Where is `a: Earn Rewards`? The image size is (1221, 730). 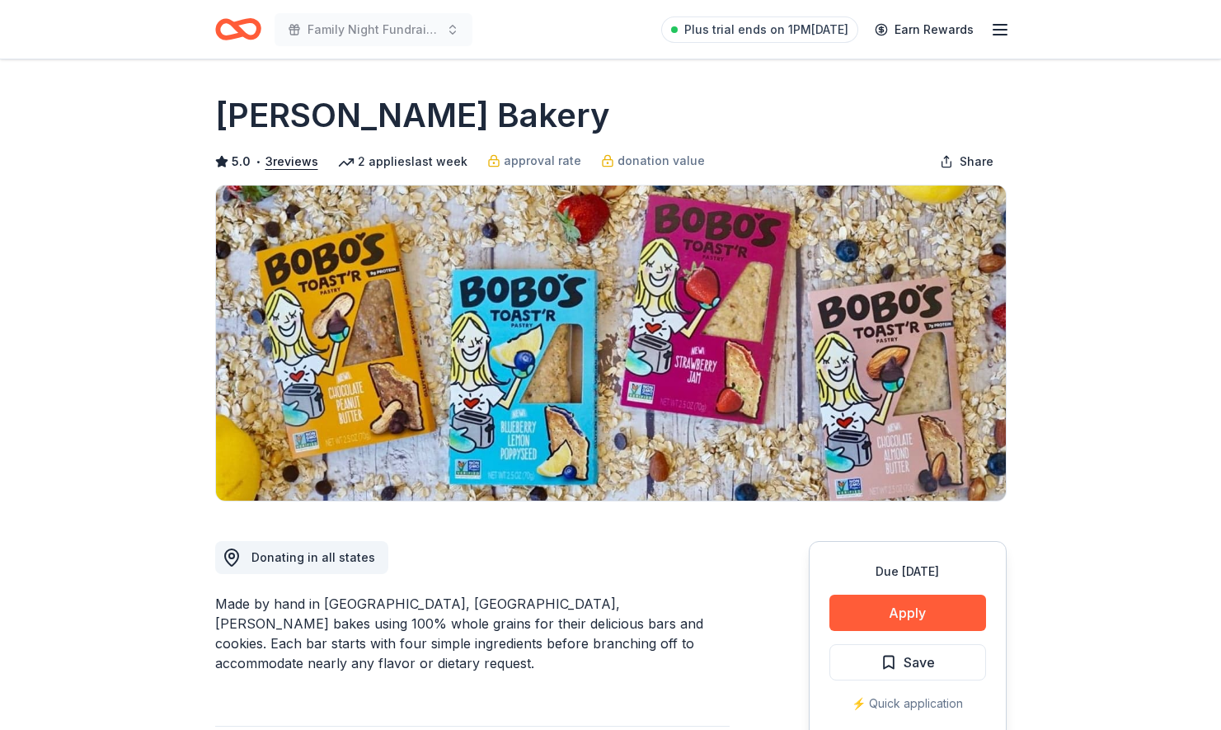 a: Earn Rewards is located at coordinates (924, 30).